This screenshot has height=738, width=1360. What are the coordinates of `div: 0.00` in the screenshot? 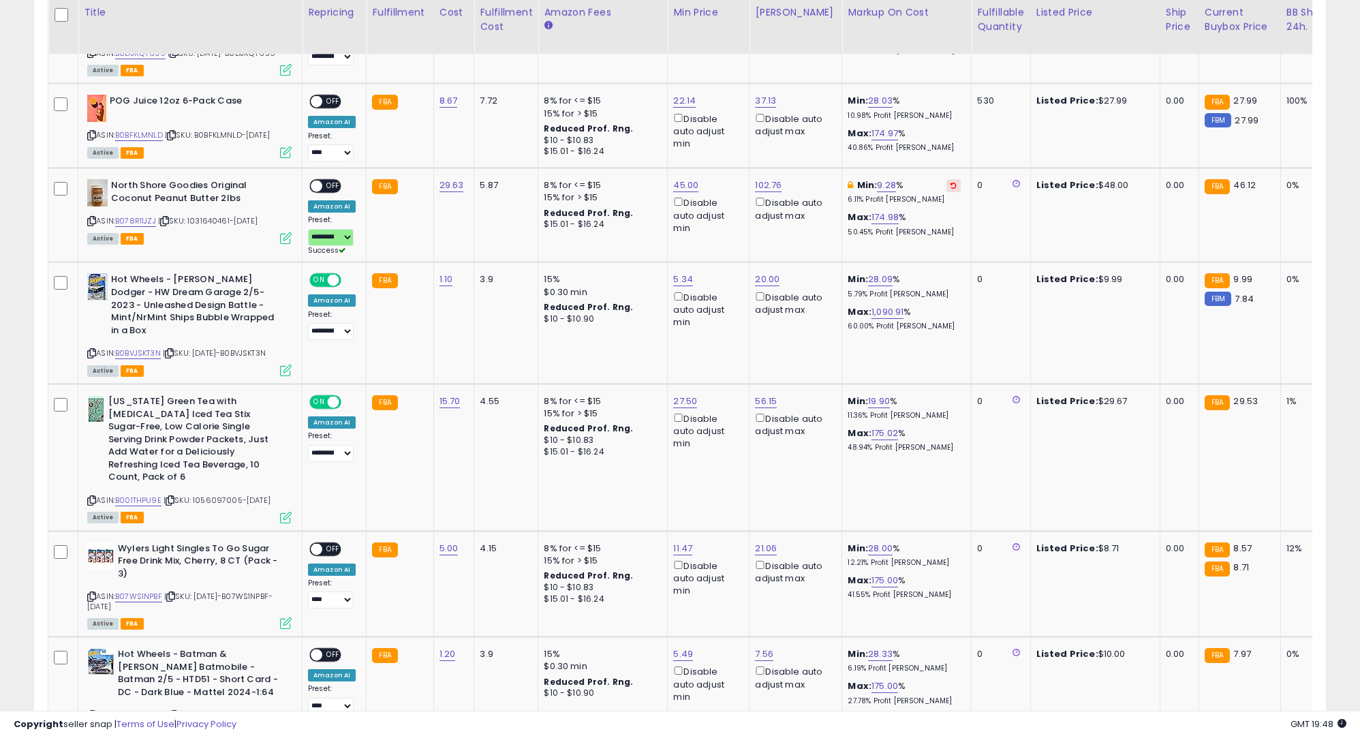 It's located at (1177, 548).